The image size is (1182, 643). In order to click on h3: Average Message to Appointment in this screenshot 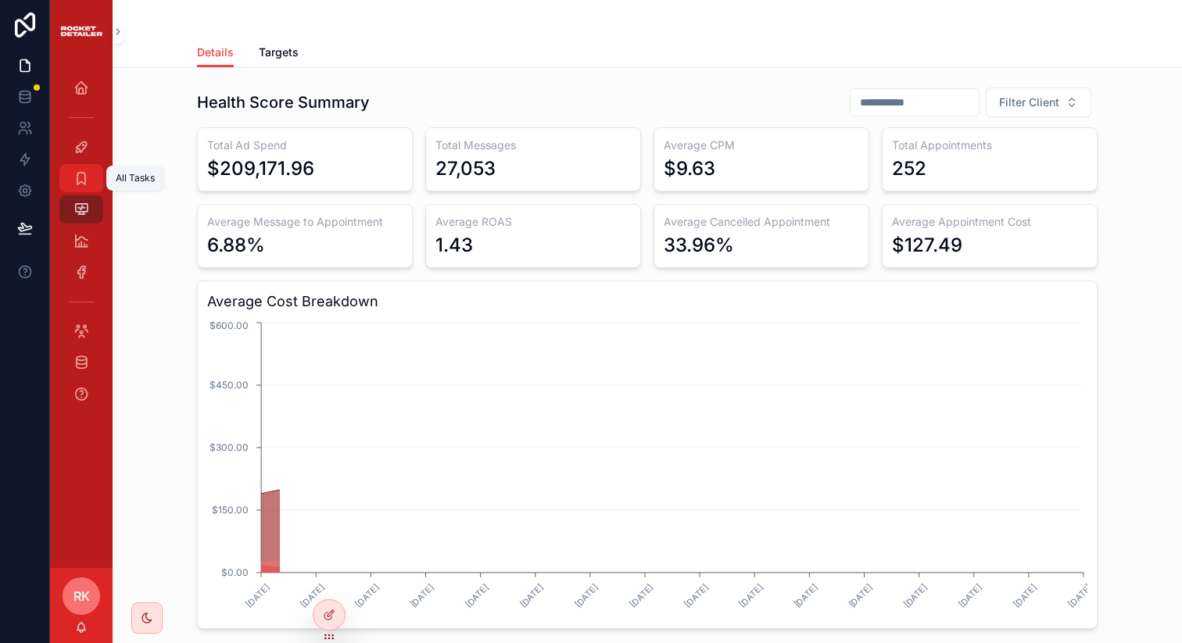, I will do `click(305, 222)`.